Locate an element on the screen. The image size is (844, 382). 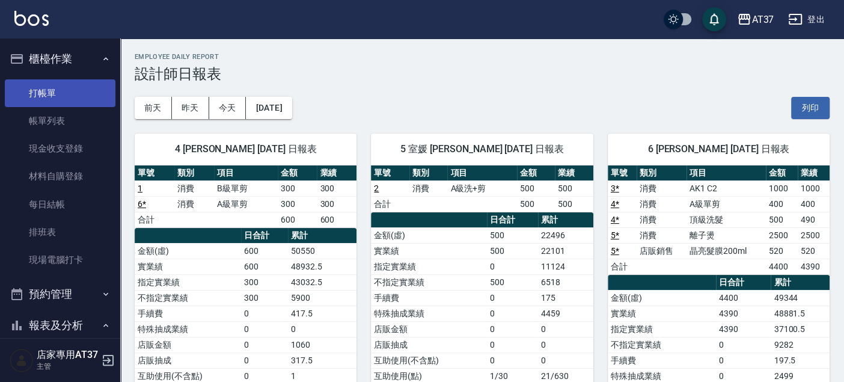
td: 互助使用(不含點) is located at coordinates (428, 360).